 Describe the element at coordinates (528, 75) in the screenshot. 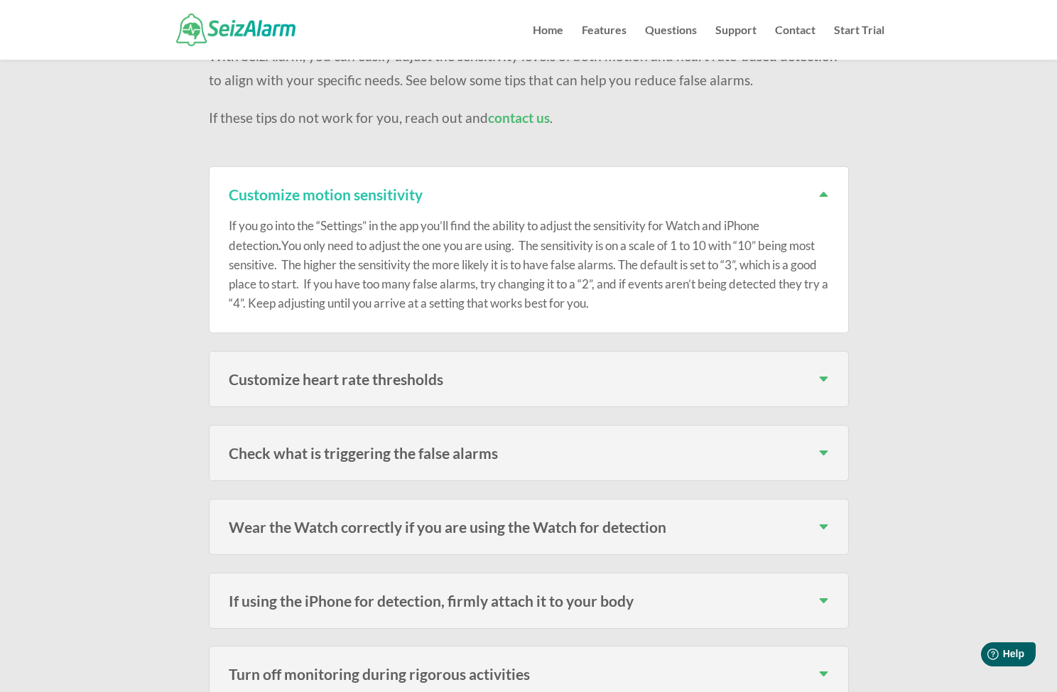

I see `p: With SeizAlarm, you can easily adjust the sensitivity levels of both motion and heart rate-based ...` at that location.